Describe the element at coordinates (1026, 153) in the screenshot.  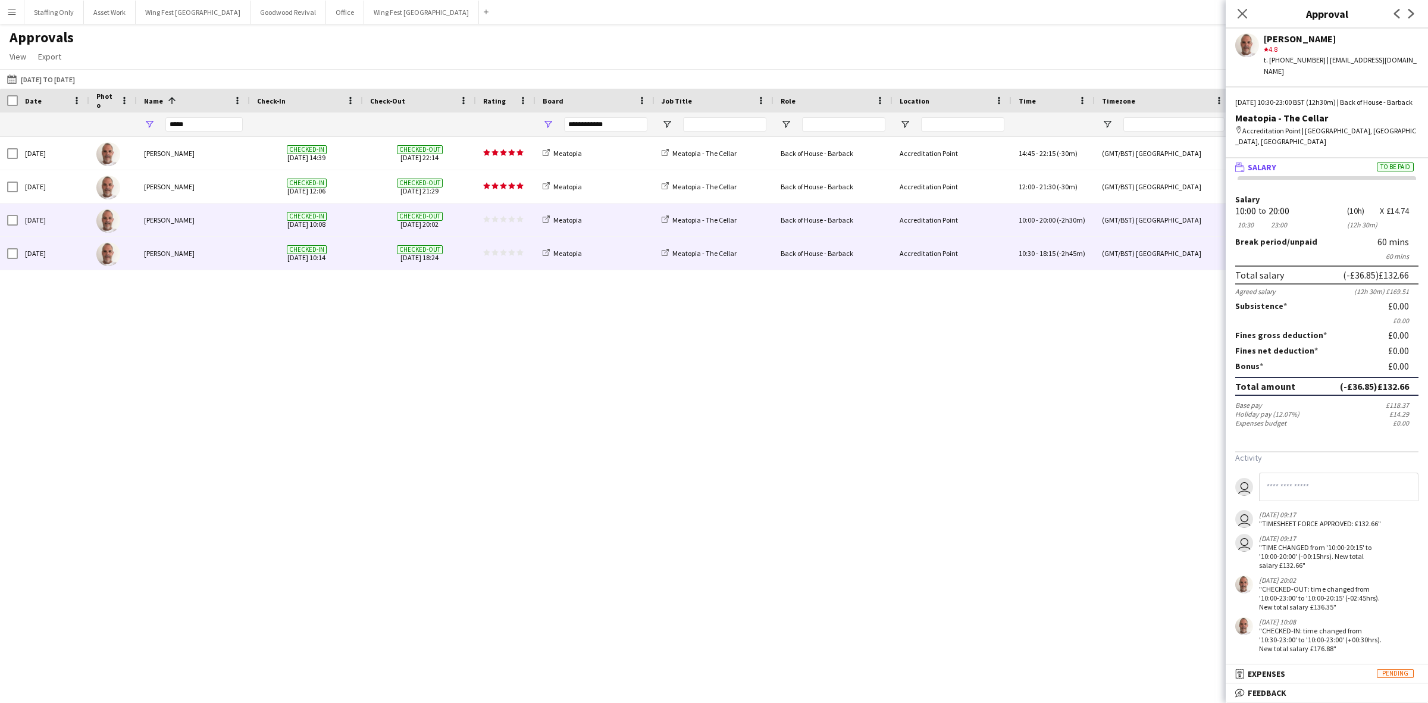
I see `span: 14:45` at that location.